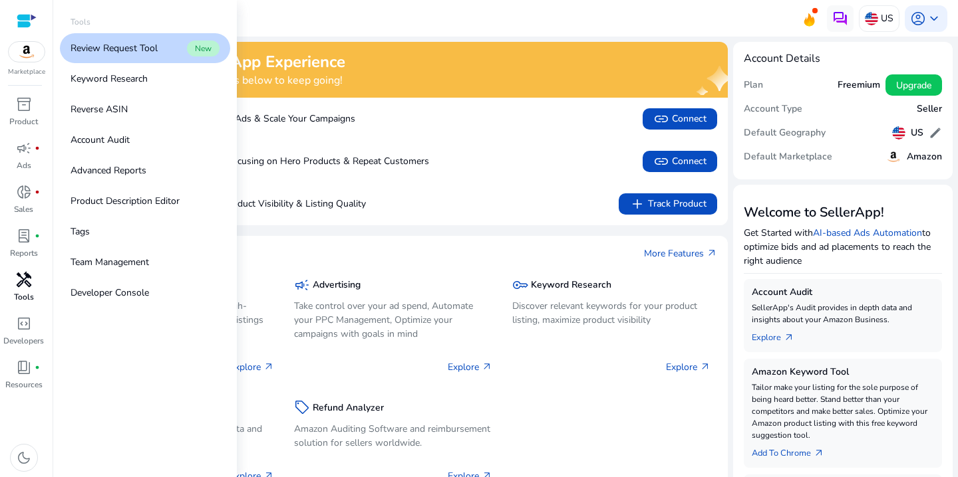 The image size is (958, 477). What do you see at coordinates (935, 133) in the screenshot?
I see `span: edit` at bounding box center [935, 133].